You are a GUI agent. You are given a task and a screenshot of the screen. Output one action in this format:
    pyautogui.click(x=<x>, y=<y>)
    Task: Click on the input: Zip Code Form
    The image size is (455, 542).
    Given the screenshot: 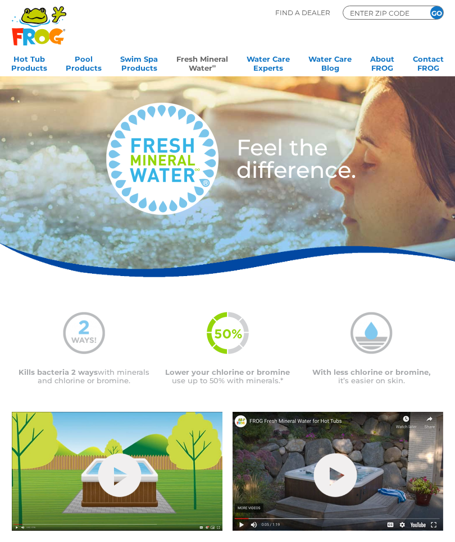 What is the action you would take?
    pyautogui.click(x=382, y=13)
    